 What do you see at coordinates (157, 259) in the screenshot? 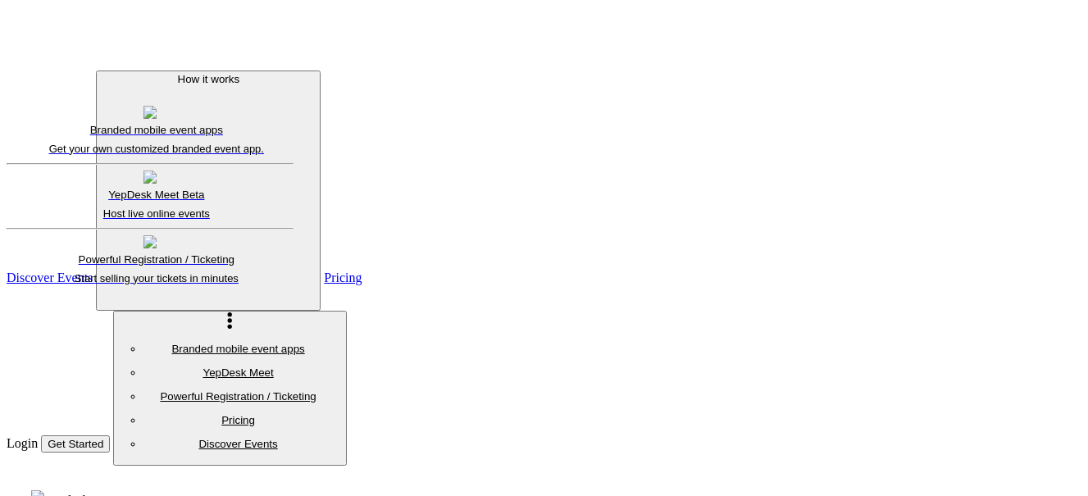
I see `span: Powerful Registration / Ticketing` at bounding box center [157, 259].